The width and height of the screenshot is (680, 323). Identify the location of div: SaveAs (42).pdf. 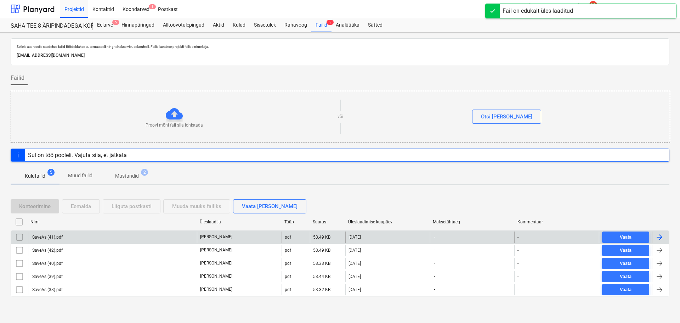
(47, 250).